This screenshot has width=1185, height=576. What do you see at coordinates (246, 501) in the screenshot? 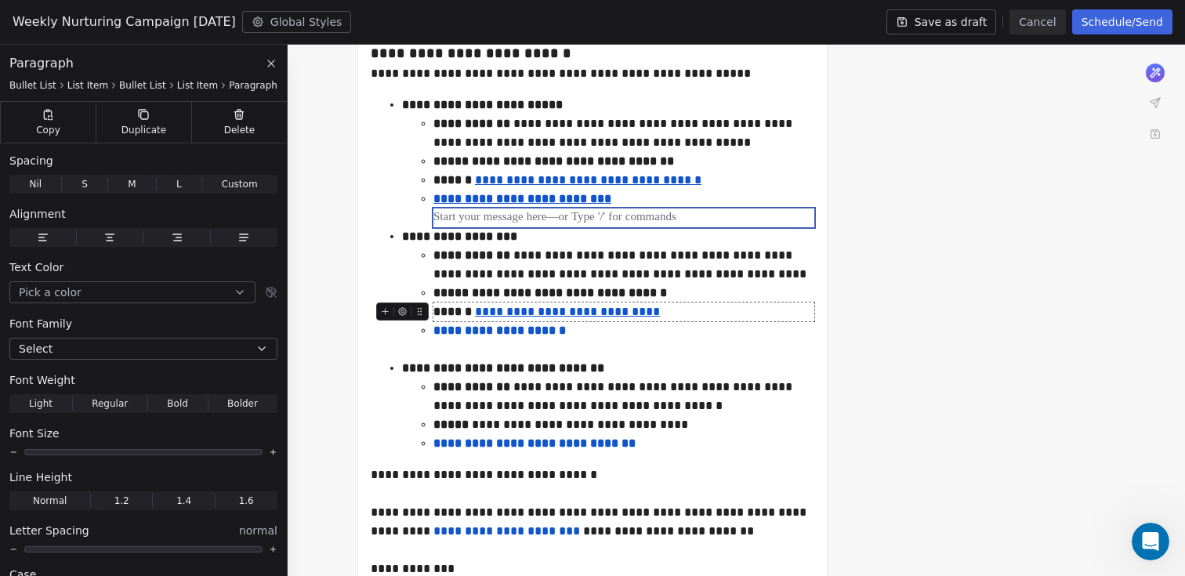
I see `span: 1.6` at bounding box center [246, 501].